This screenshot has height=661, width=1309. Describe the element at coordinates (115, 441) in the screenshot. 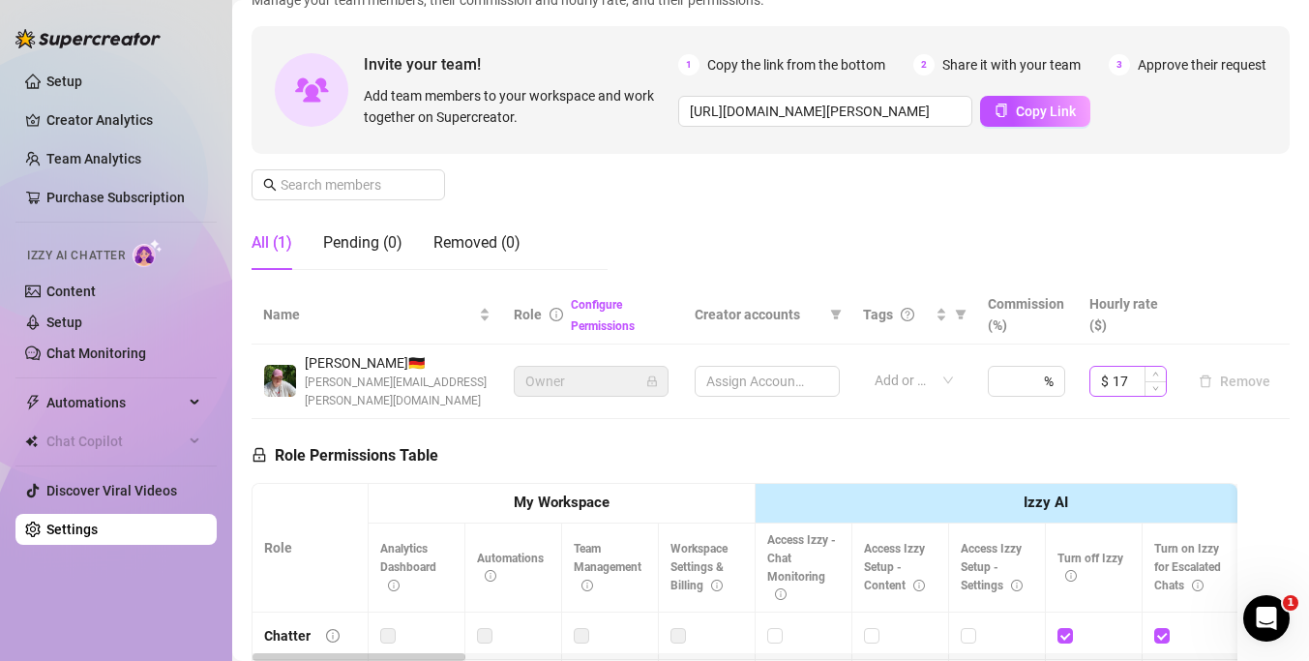

I see `span: Chat Copilot` at that location.